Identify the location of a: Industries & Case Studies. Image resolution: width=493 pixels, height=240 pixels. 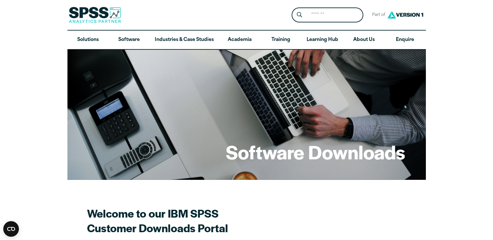
(184, 40).